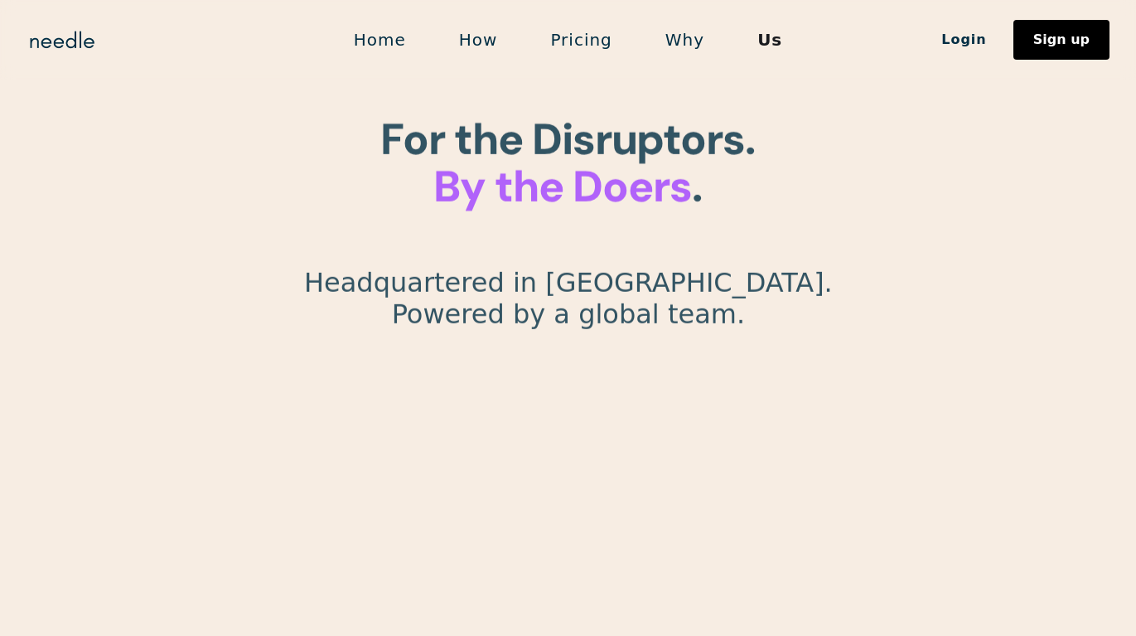  Describe the element at coordinates (478, 40) in the screenshot. I see `a: How` at that location.